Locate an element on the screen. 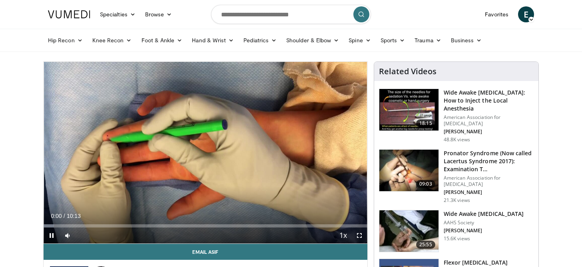 This screenshot has width=582, height=267. span: E is located at coordinates (526, 14).